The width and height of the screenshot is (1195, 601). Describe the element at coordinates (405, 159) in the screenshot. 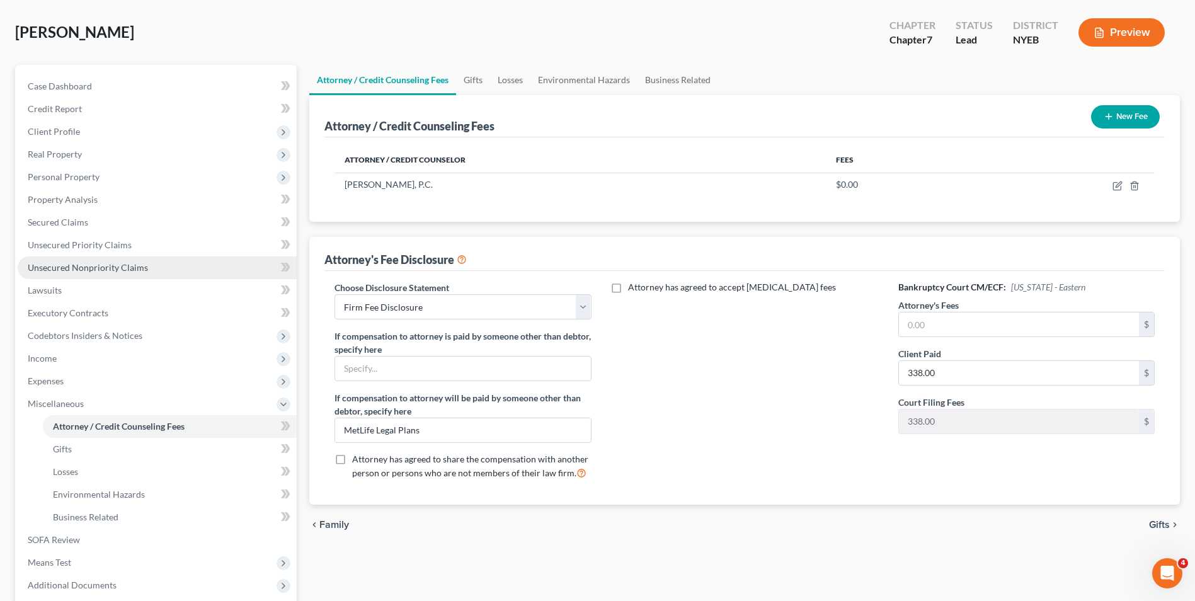

I see `span: Attorney / Credit Counselor` at that location.